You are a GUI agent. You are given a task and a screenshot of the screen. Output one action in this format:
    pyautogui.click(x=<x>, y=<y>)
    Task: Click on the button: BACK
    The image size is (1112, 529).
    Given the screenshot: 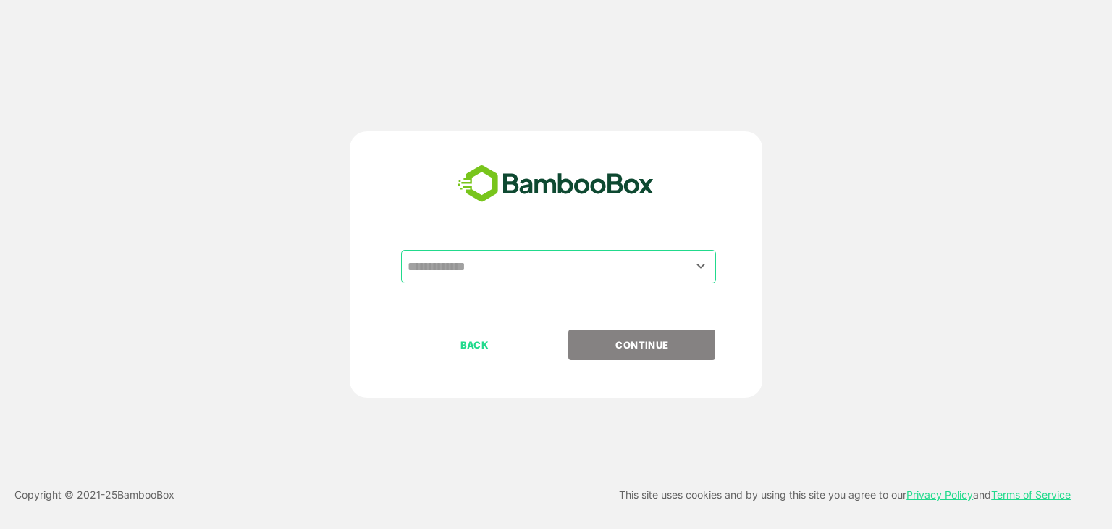 What is the action you would take?
    pyautogui.click(x=474, y=345)
    